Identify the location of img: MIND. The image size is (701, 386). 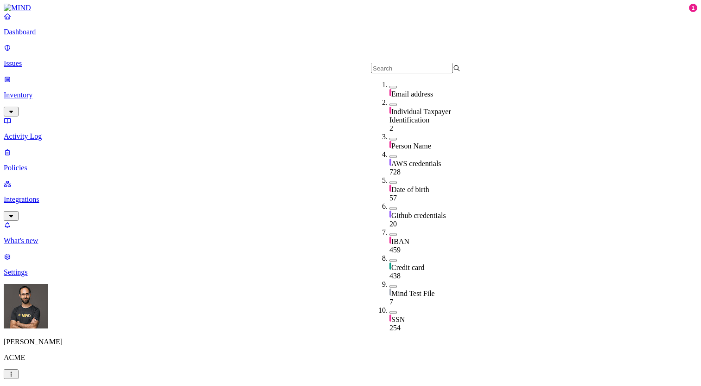
(17, 8).